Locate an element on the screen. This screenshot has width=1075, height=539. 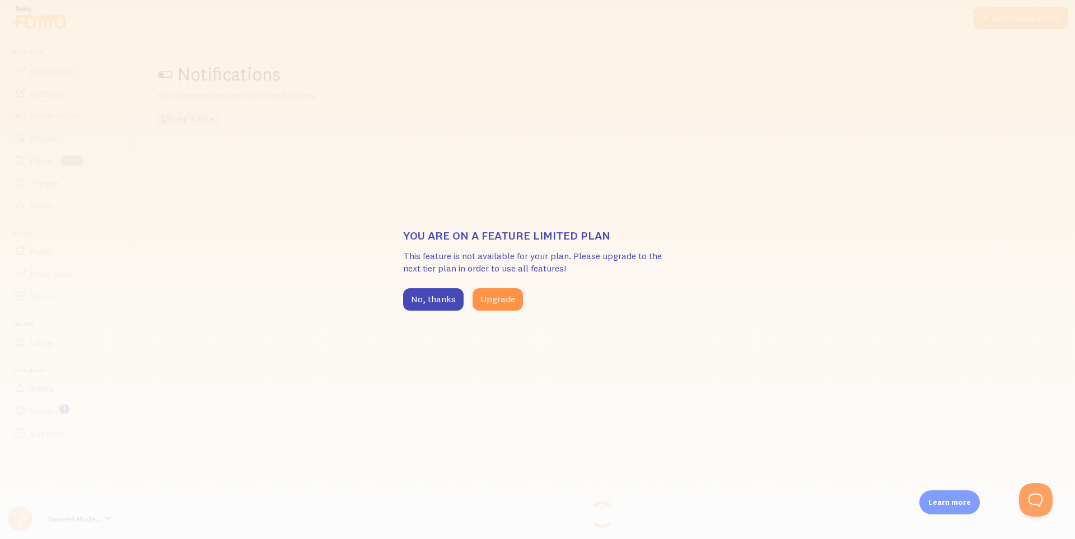
div: Learn more is located at coordinates (949, 502).